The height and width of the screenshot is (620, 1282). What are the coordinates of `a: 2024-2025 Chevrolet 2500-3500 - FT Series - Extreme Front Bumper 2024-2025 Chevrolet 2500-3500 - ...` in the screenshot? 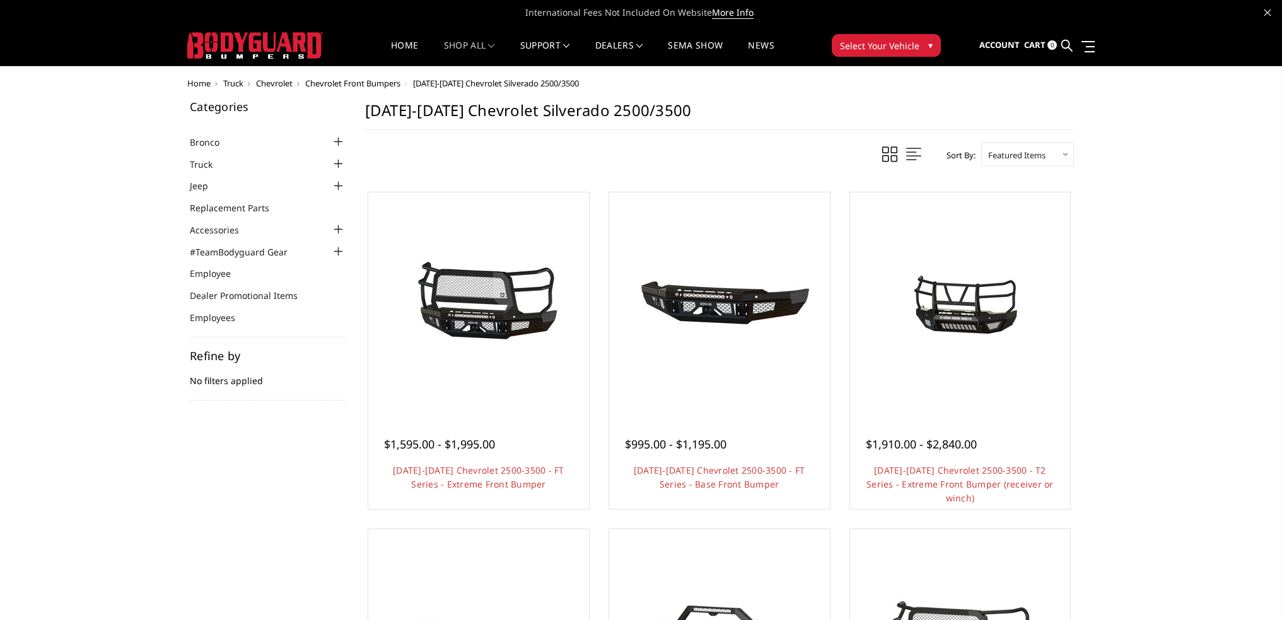 It's located at (479, 303).